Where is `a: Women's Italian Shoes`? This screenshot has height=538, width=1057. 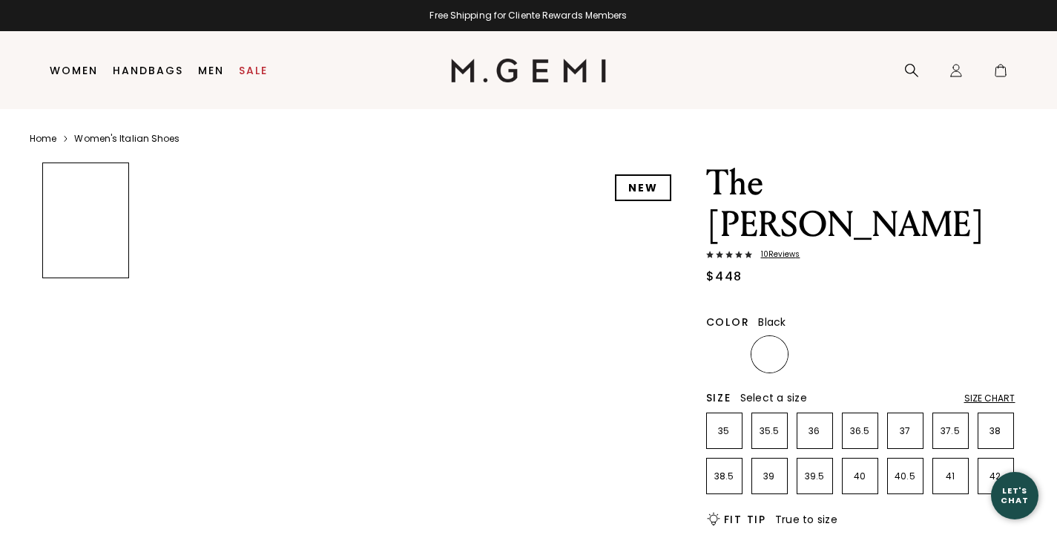
a: Women's Italian Shoes is located at coordinates (127, 139).